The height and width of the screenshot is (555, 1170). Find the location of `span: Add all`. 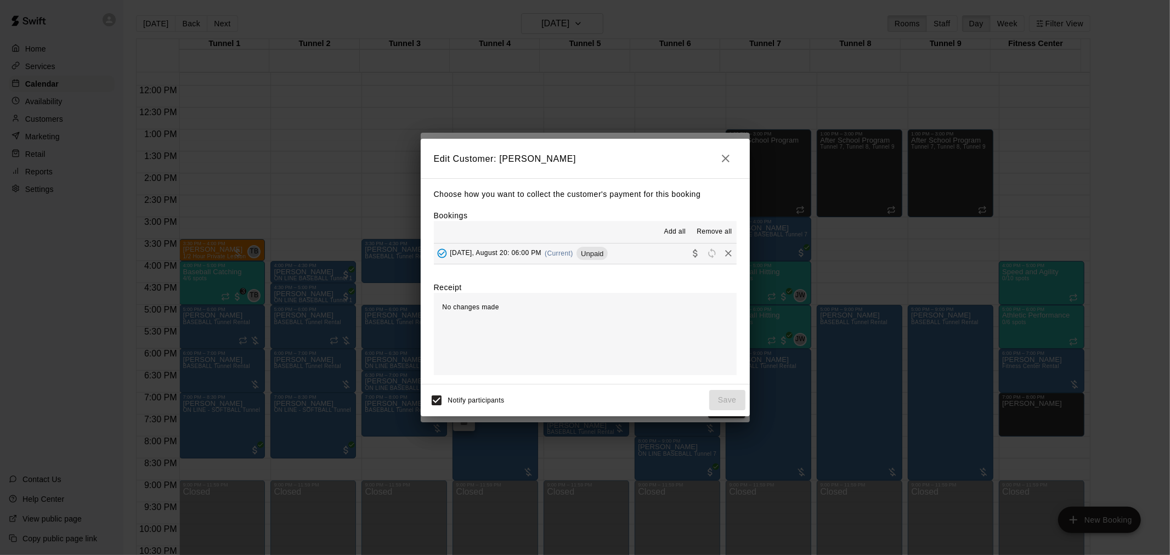

span: Add all is located at coordinates (675, 232).